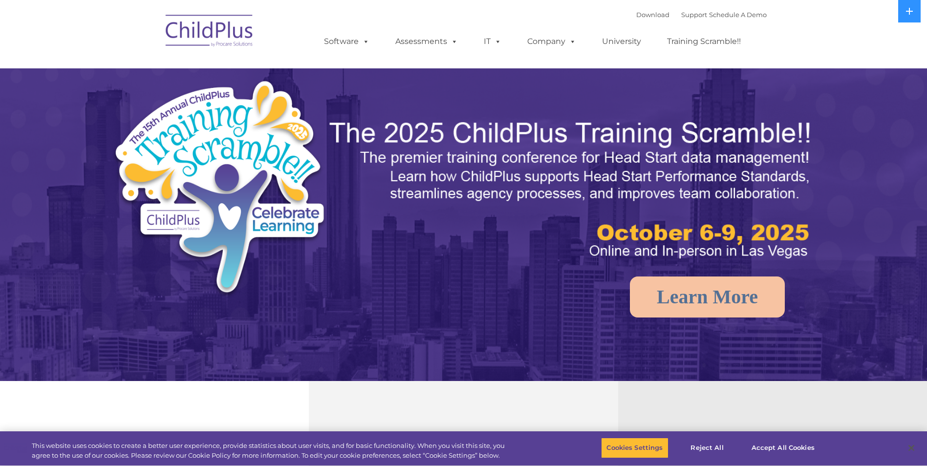  What do you see at coordinates (210, 32) in the screenshot?
I see `img: ChildPlus by Procare Solutions` at bounding box center [210, 32].